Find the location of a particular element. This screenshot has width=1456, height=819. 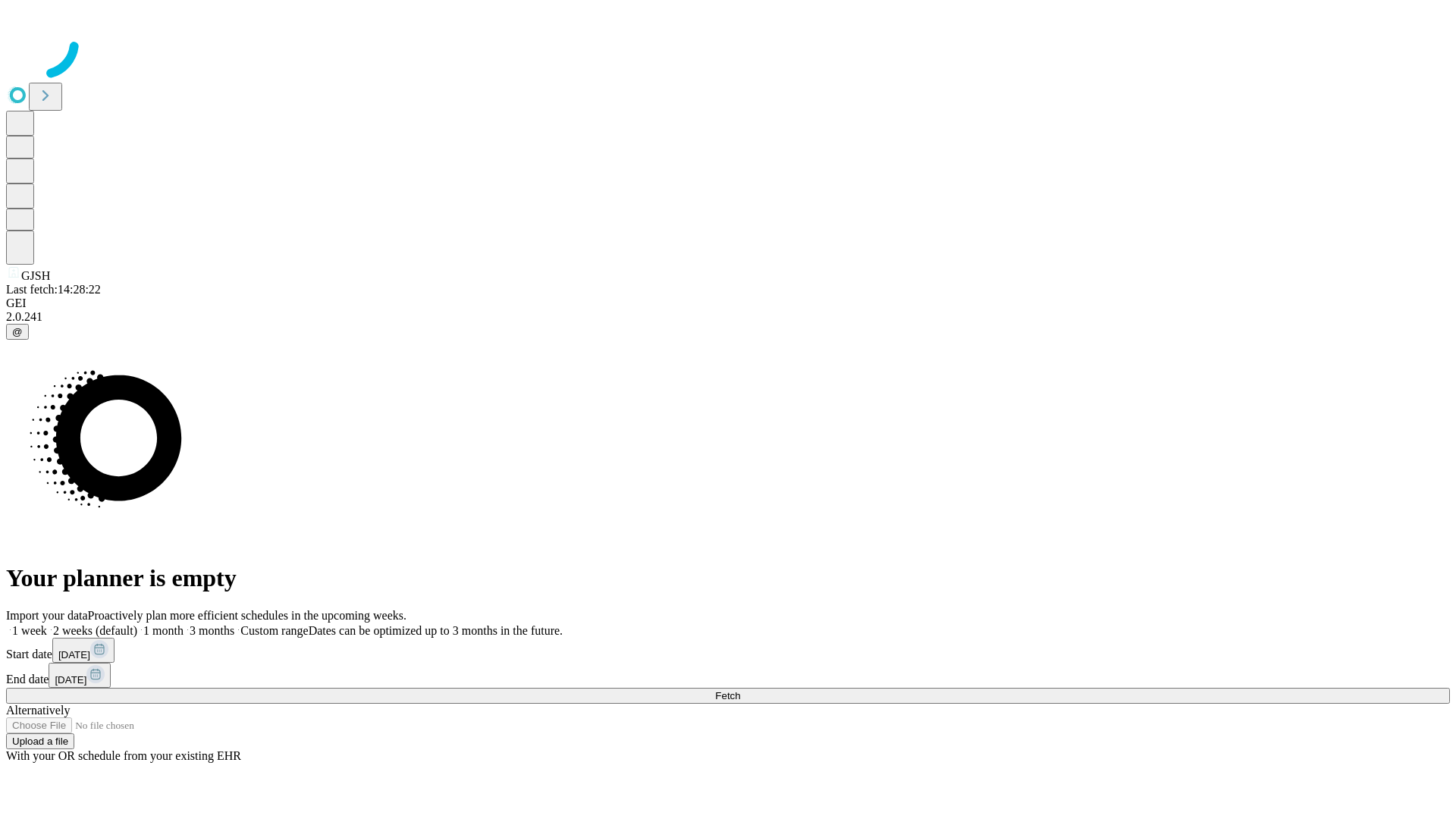

span: GJSH is located at coordinates (36, 276).